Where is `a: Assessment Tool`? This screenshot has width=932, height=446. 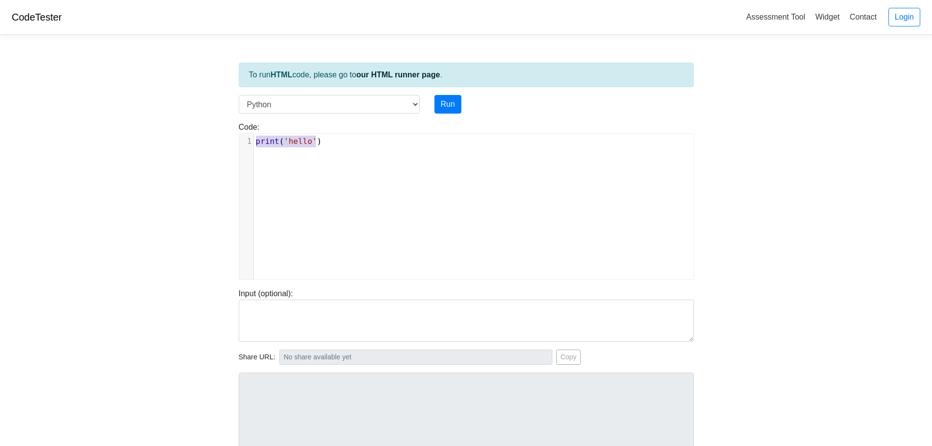 a: Assessment Tool is located at coordinates (775, 17).